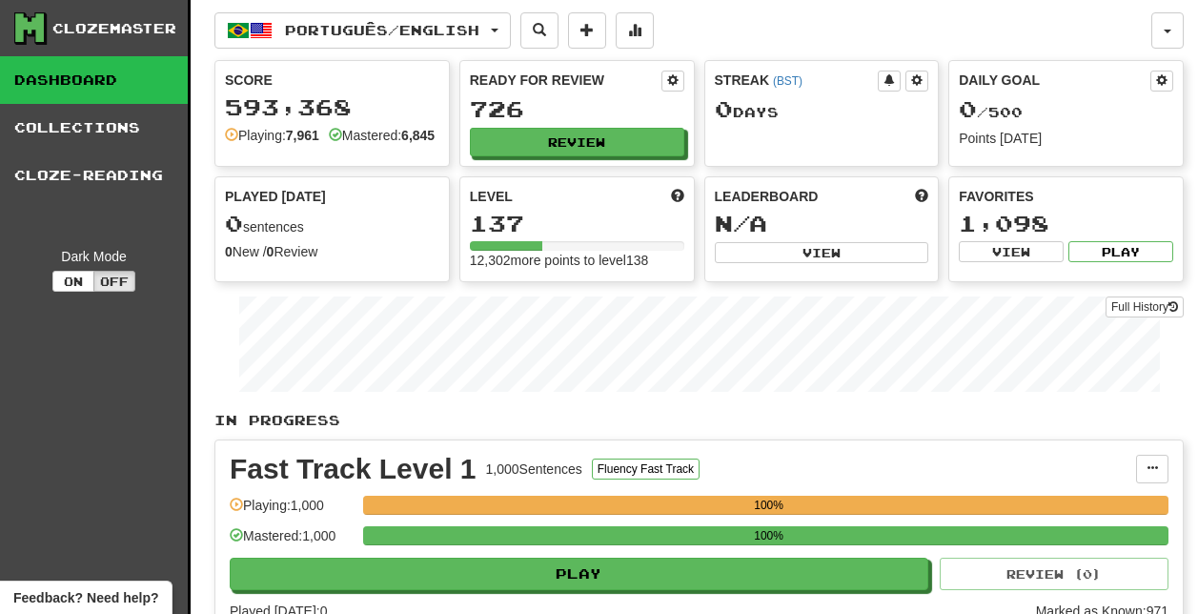  What do you see at coordinates (678, 196) in the screenshot?
I see `span: Score more points to level up` at bounding box center [678, 196].